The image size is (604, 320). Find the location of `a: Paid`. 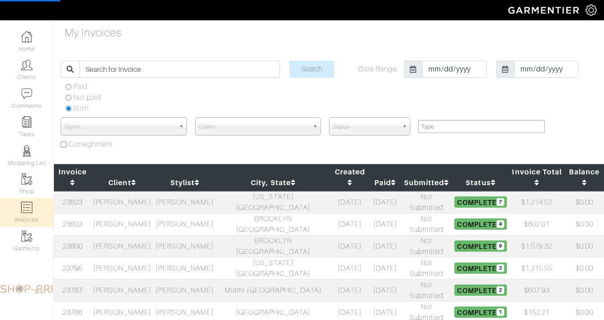

a: Paid is located at coordinates (385, 182).